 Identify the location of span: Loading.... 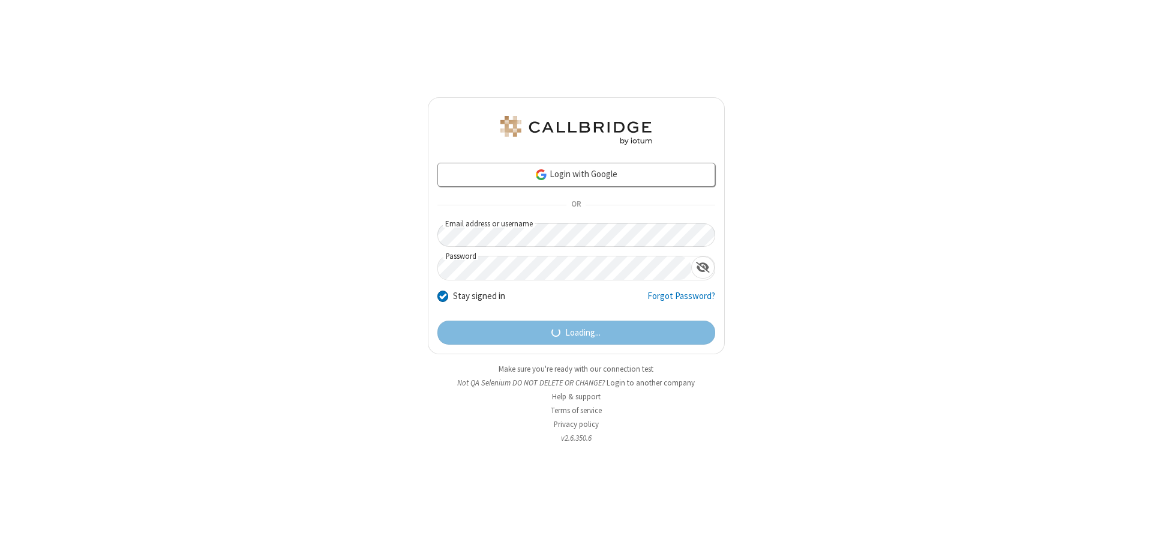
(583, 332).